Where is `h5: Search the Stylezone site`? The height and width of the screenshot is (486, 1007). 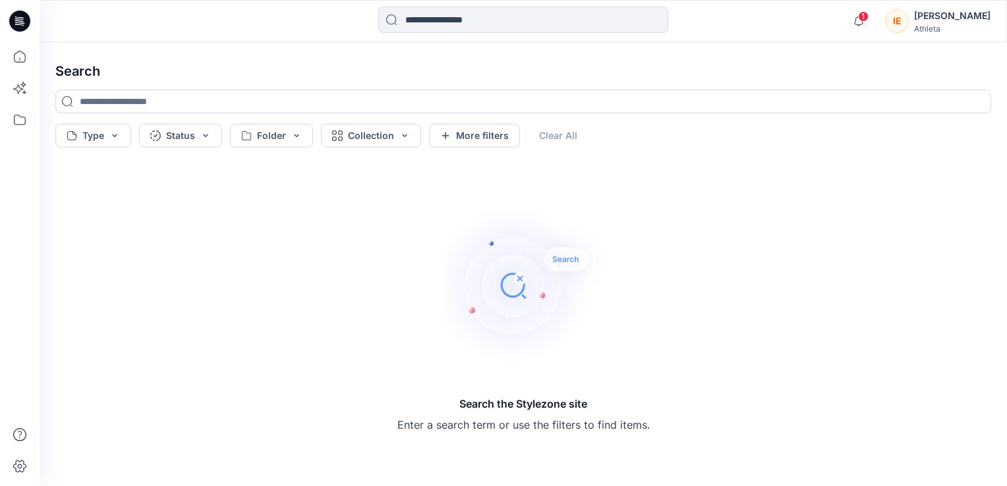 h5: Search the Stylezone site is located at coordinates (523, 404).